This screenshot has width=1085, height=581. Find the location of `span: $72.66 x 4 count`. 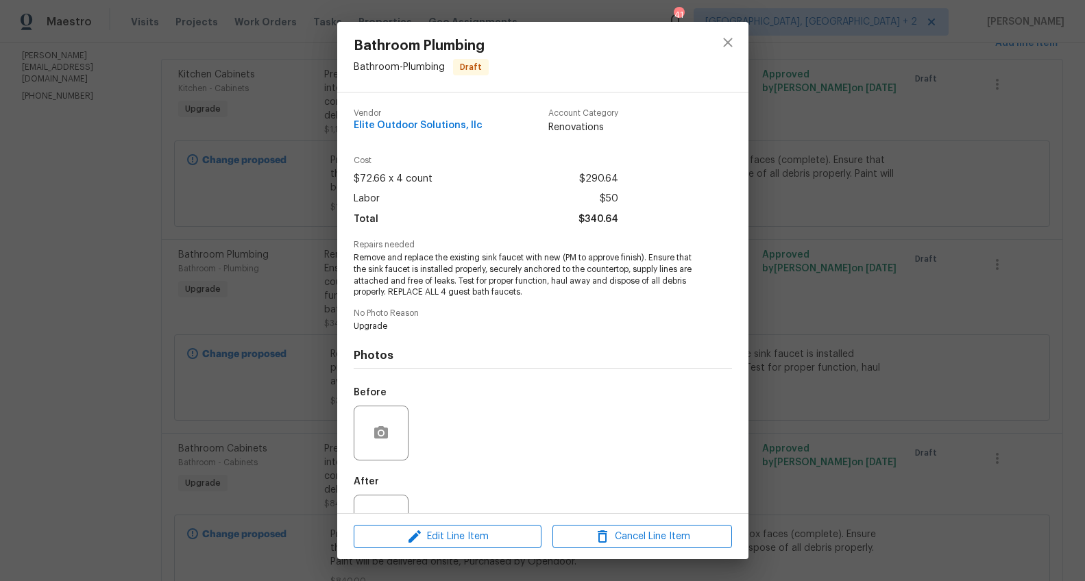

span: $72.66 x 4 count is located at coordinates (393, 179).